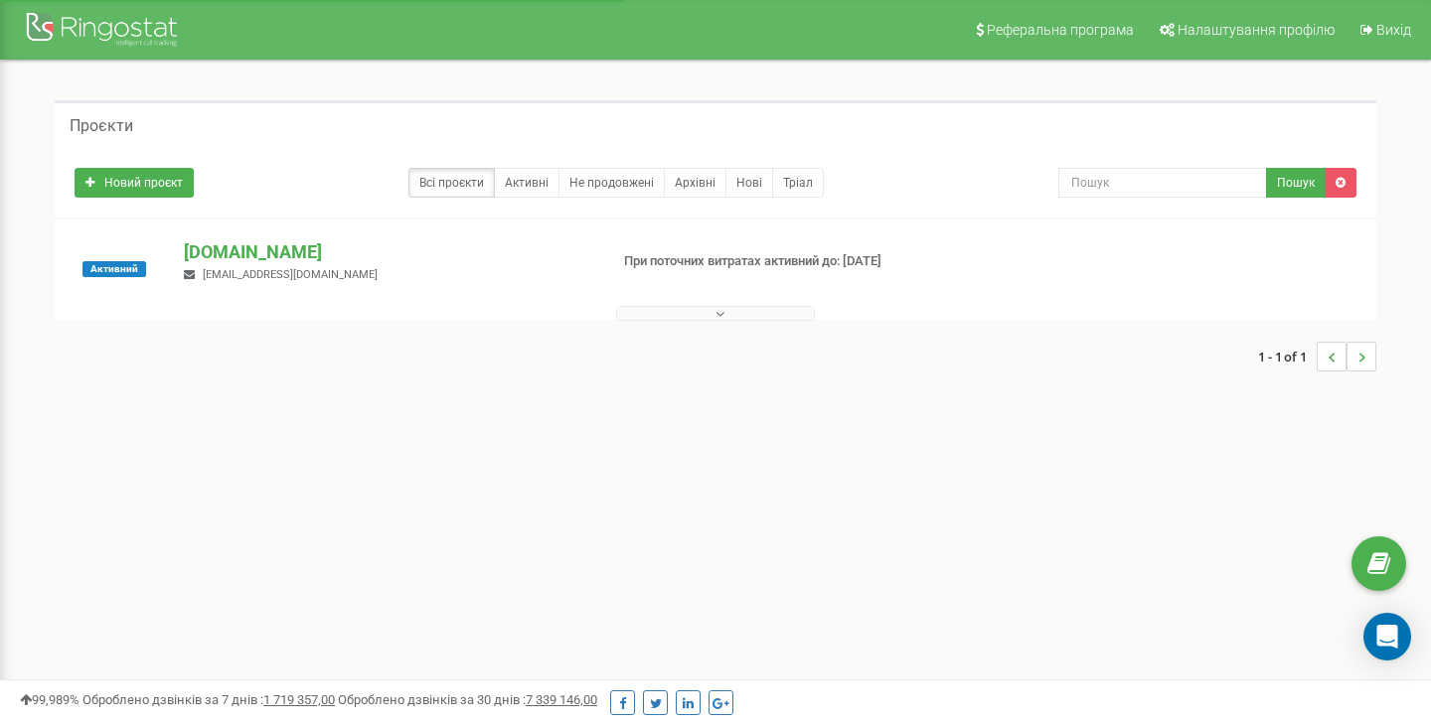 The height and width of the screenshot is (725, 1431). Describe the element at coordinates (611, 183) in the screenshot. I see `a: Не продовжені` at that location.